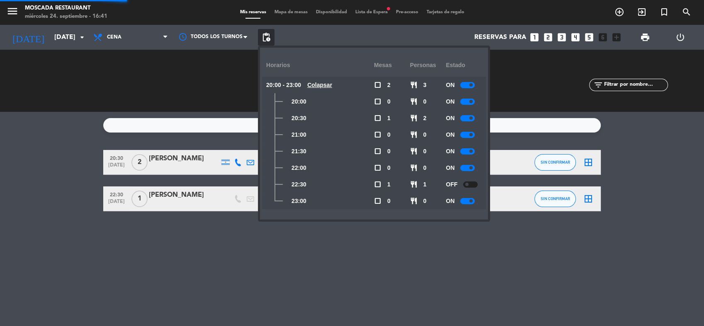 The image size is (704, 326). I want to click on span: Reservas para, so click(500, 37).